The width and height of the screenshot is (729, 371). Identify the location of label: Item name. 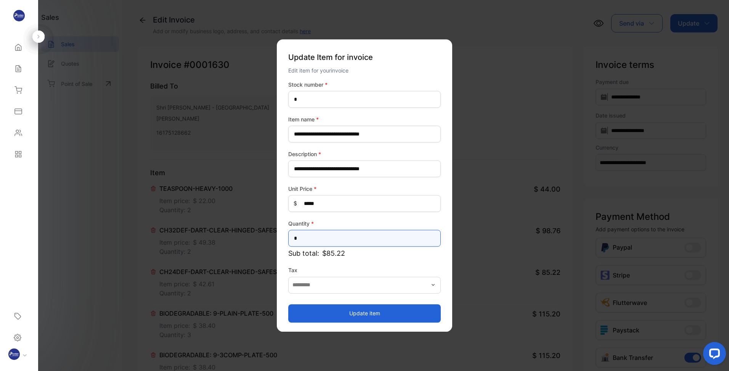
(364, 119).